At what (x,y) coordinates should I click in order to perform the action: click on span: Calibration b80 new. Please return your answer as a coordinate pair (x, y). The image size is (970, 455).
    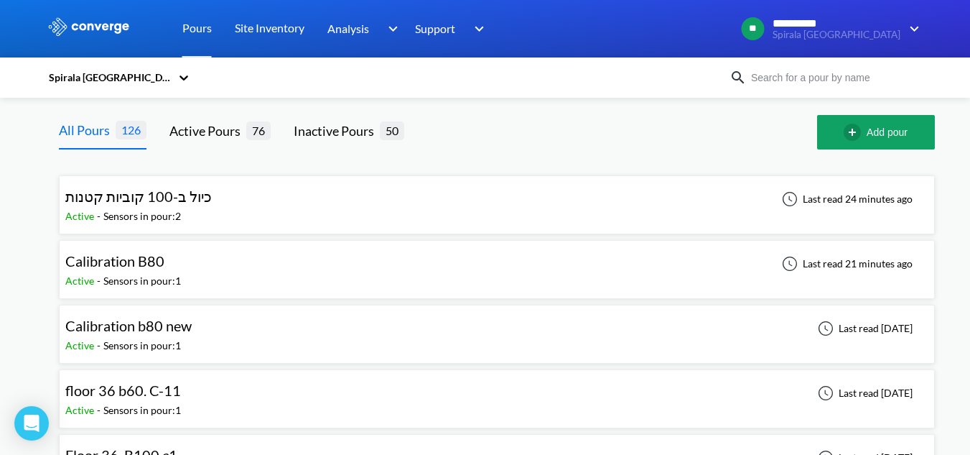
    Looking at the image, I should click on (129, 325).